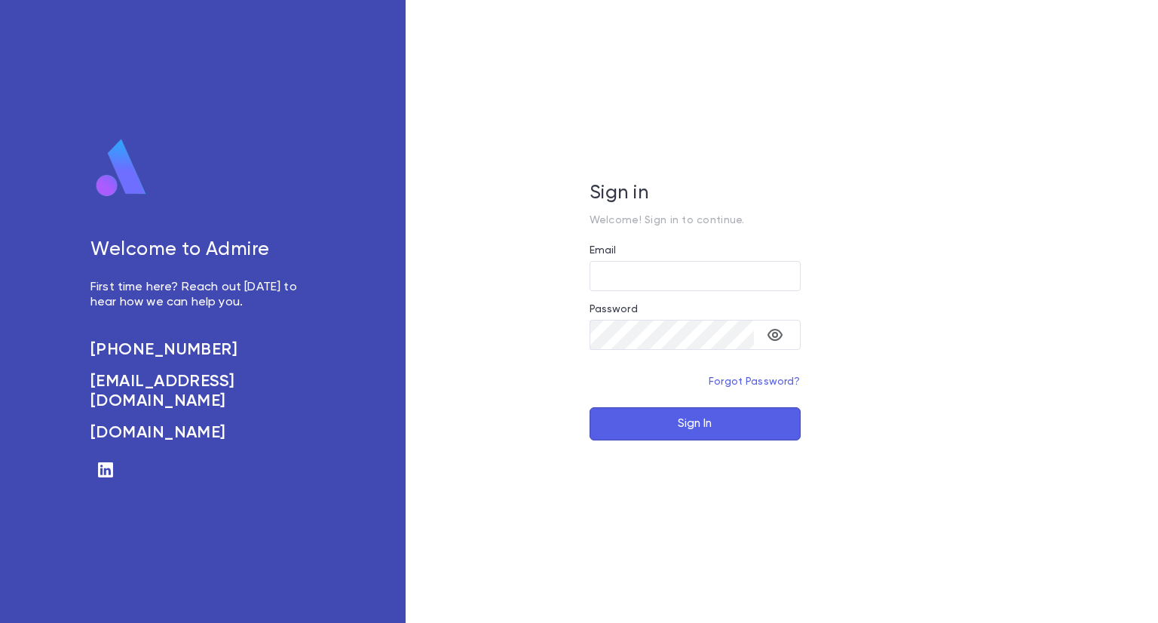 This screenshot has height=623, width=1158. I want to click on button: Sign In, so click(695, 424).